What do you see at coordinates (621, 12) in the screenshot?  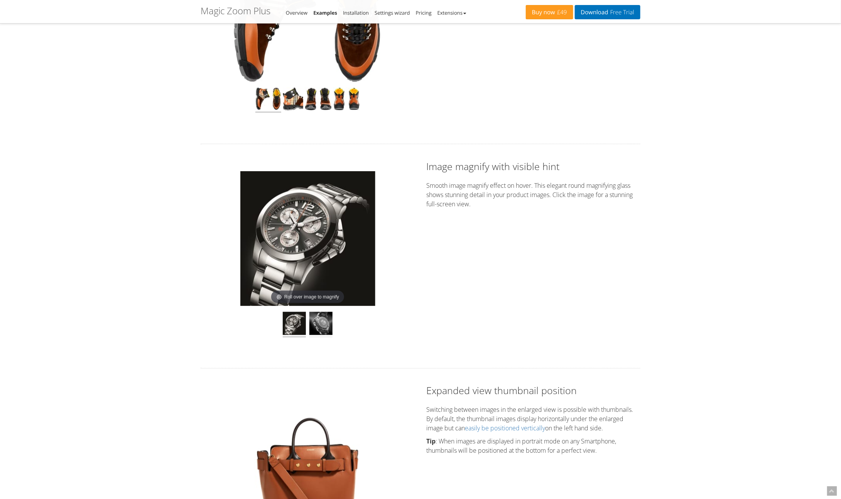 I see `span: Free Trial` at bounding box center [621, 12].